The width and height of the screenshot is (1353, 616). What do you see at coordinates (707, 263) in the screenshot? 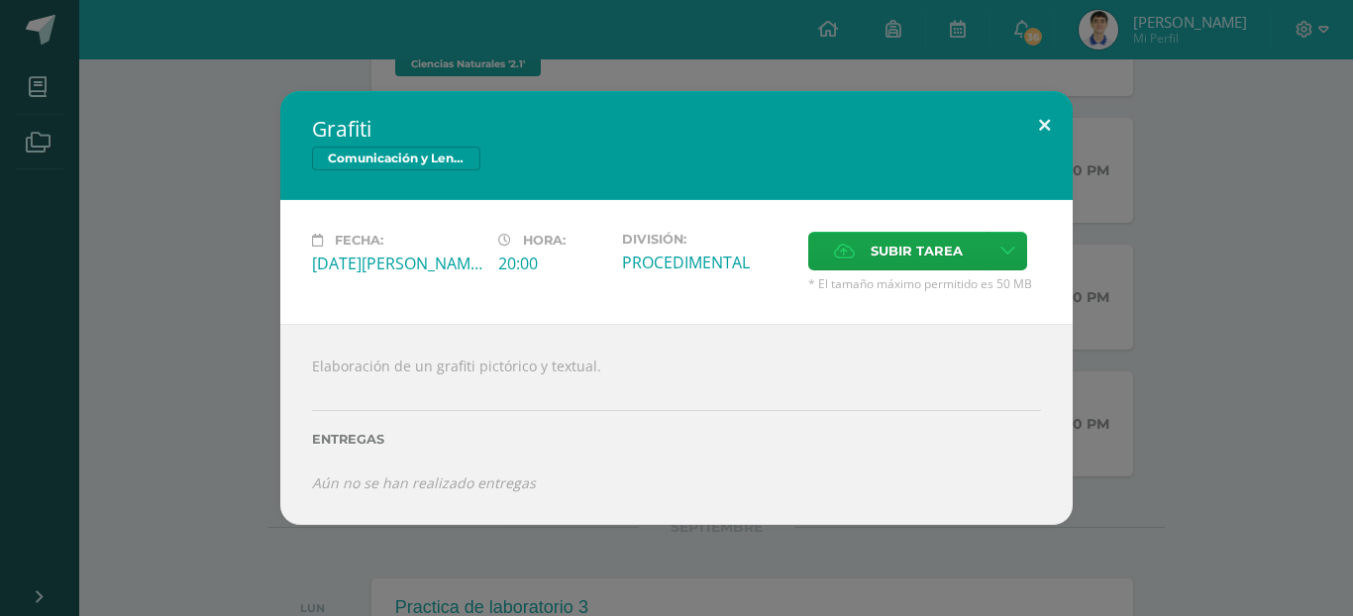
I see `div: PROCEDIMENTAL` at bounding box center [707, 263].